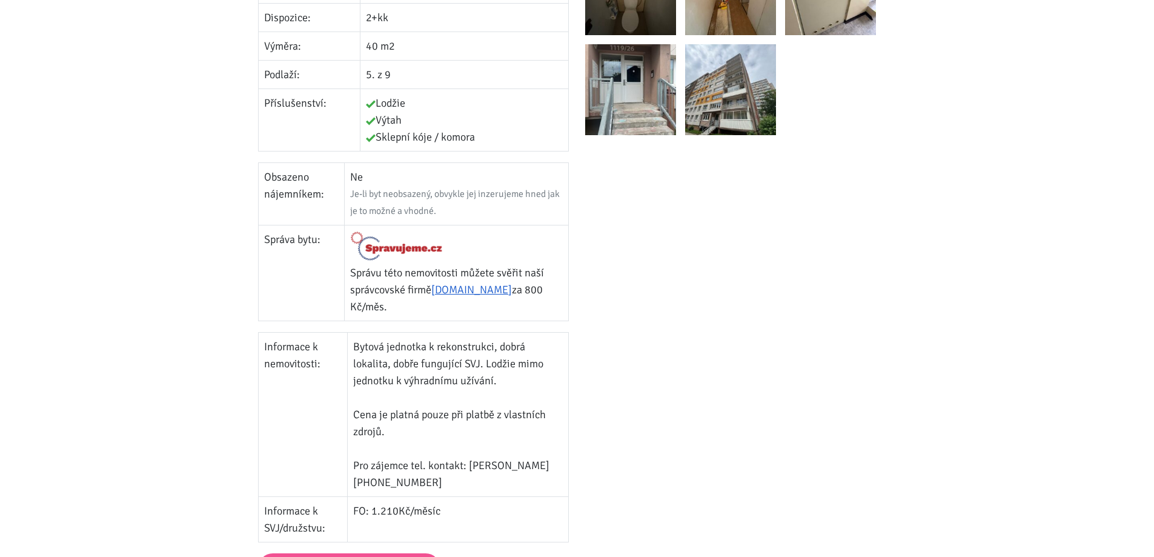 This screenshot has width=1154, height=557. I want to click on img: Logo Spravujeme.cz, so click(396, 246).